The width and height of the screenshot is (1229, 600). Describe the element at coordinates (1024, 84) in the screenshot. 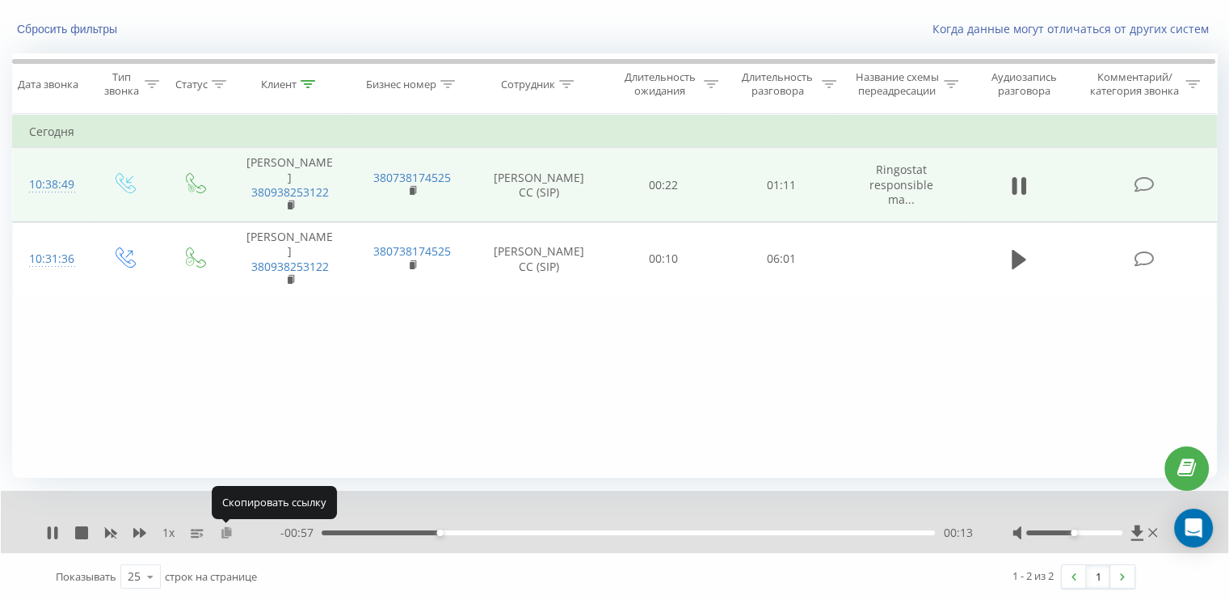

I see `div: Аудиозапись разговора` at that location.